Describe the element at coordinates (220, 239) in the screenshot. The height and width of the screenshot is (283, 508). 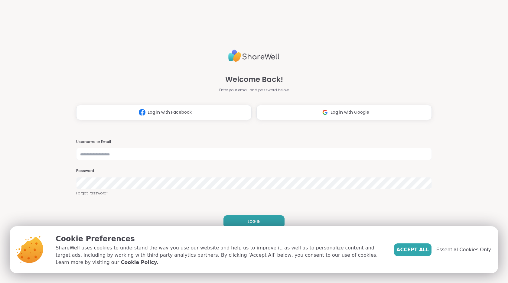
I see `p: Cookie Preferences` at that location.